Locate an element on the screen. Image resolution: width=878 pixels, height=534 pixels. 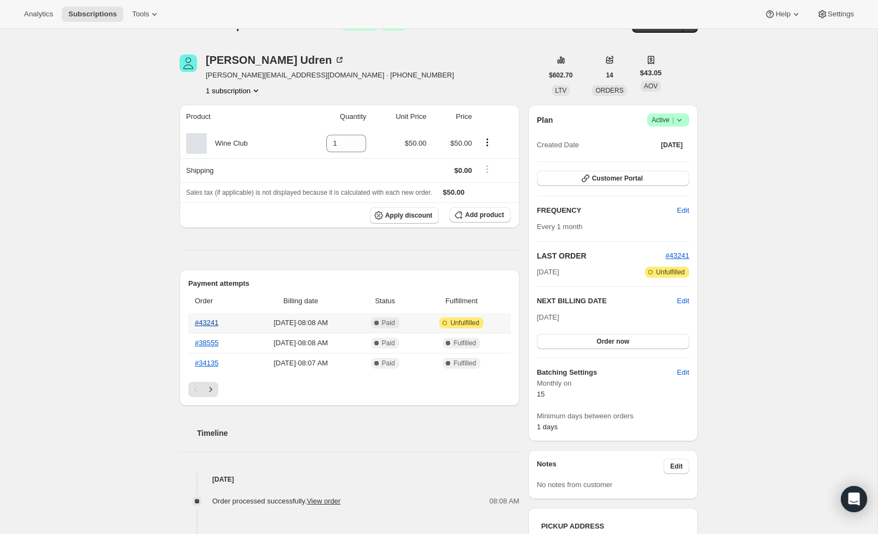
button: Add product is located at coordinates (480, 215).